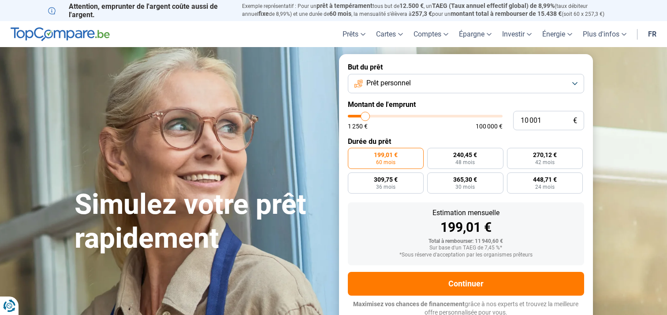 This screenshot has height=315, width=667. What do you see at coordinates (545, 163) in the screenshot?
I see `span: 42 mois` at bounding box center [545, 163].